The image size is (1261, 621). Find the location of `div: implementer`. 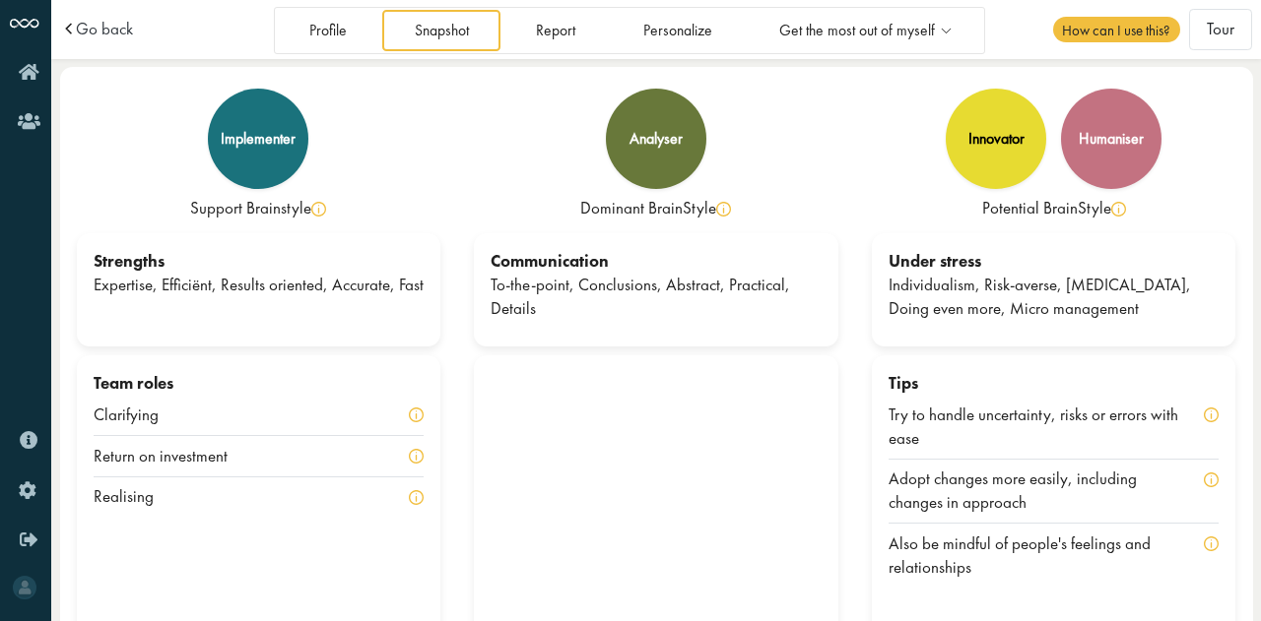

div: implementer is located at coordinates (258, 139).